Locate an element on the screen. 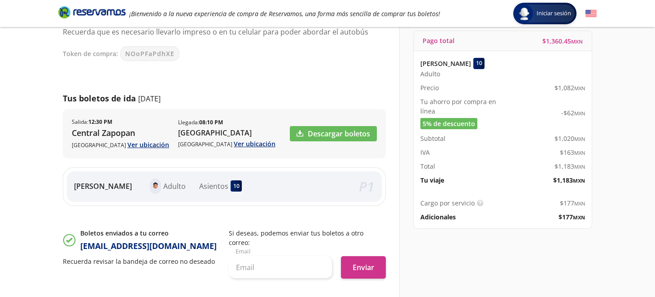 The width and height of the screenshot is (655, 297). p: Subtotal is located at coordinates (433, 138).